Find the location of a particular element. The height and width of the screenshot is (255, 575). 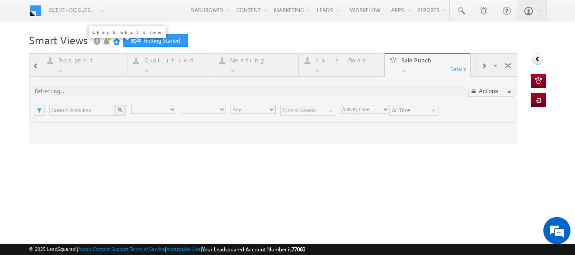

p: Check what's new is located at coordinates (127, 32).